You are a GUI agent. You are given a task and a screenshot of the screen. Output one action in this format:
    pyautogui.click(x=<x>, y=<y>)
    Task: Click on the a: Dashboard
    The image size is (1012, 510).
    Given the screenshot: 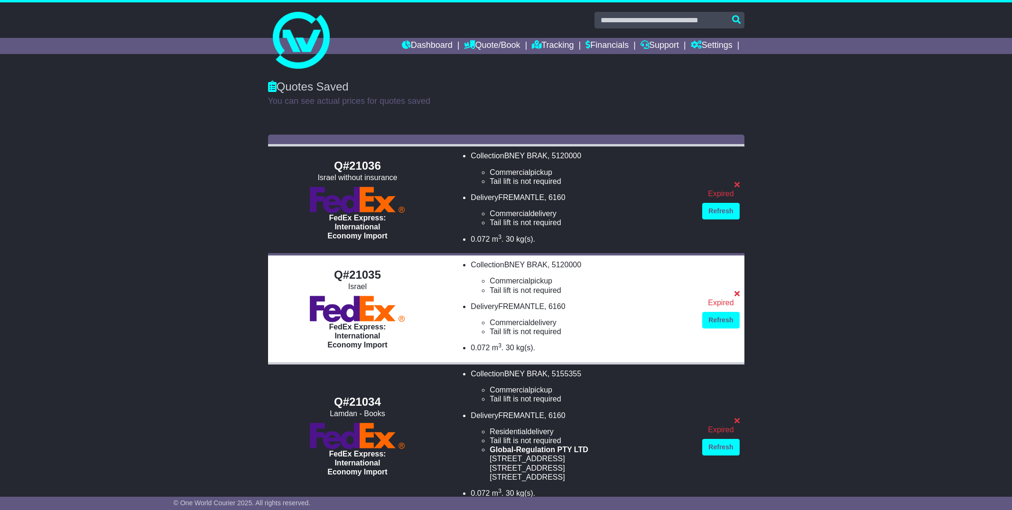 What is the action you would take?
    pyautogui.click(x=427, y=46)
    